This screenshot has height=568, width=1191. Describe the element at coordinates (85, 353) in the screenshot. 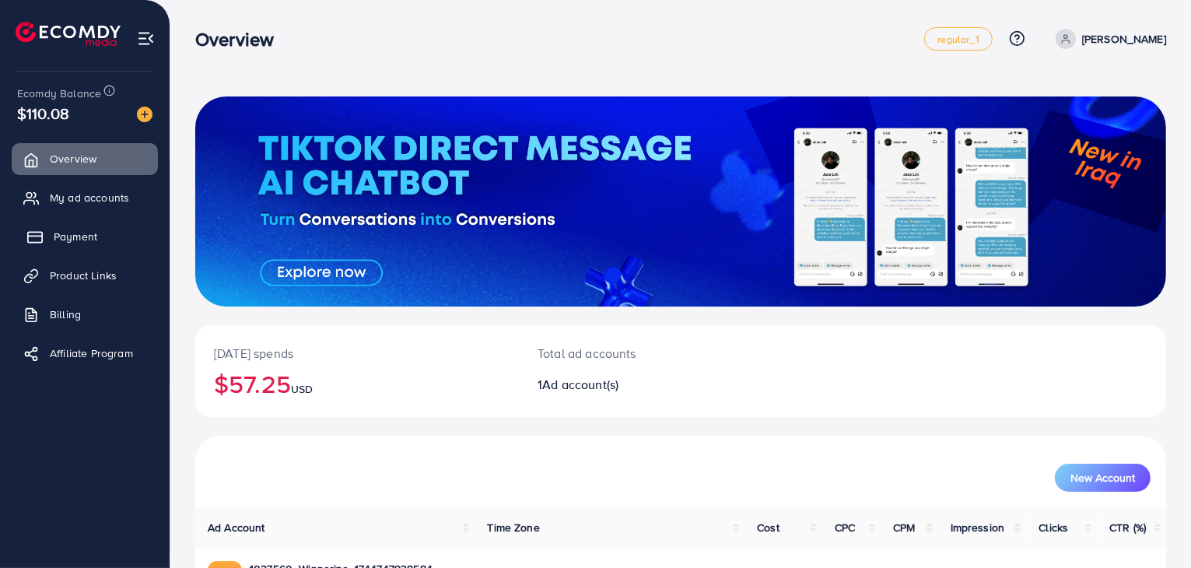

I see `a: Affiliate Program` at that location.